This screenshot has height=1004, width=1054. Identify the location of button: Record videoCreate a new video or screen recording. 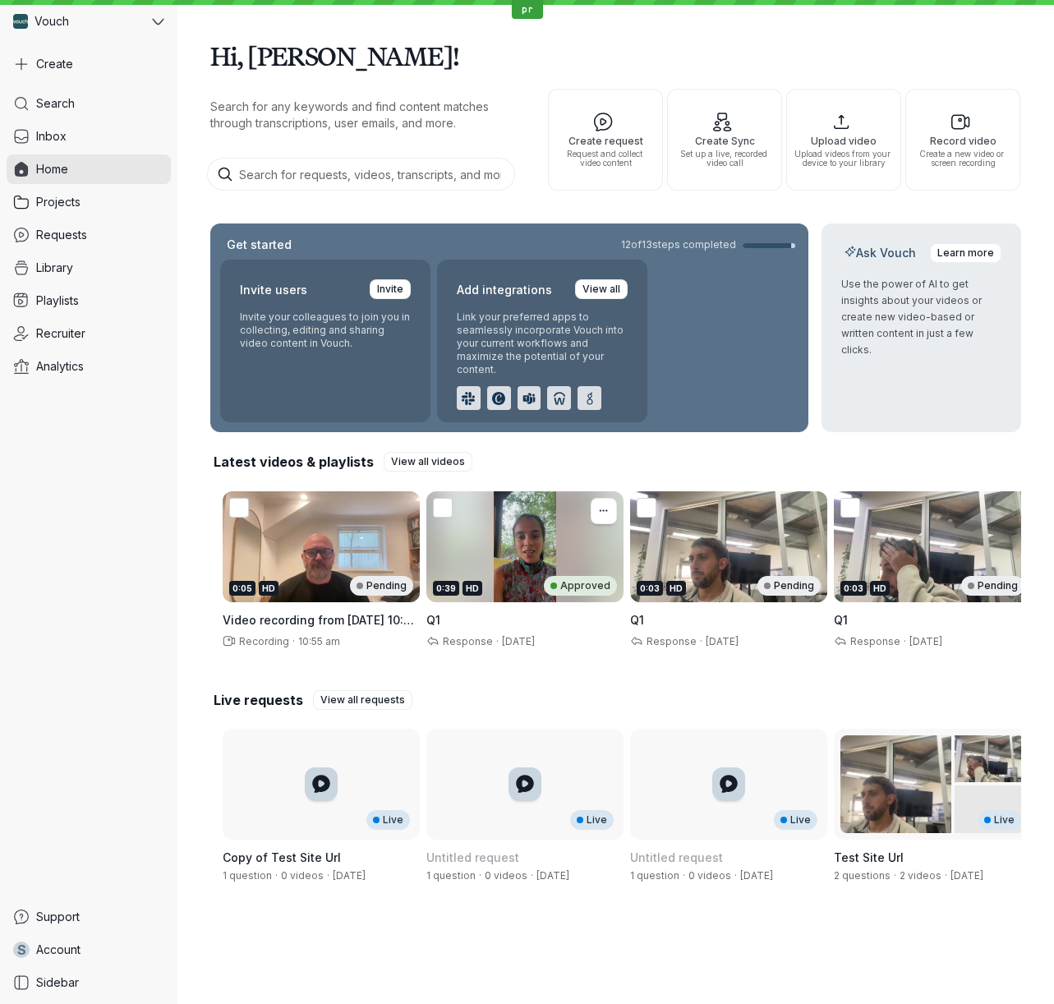
(963, 140).